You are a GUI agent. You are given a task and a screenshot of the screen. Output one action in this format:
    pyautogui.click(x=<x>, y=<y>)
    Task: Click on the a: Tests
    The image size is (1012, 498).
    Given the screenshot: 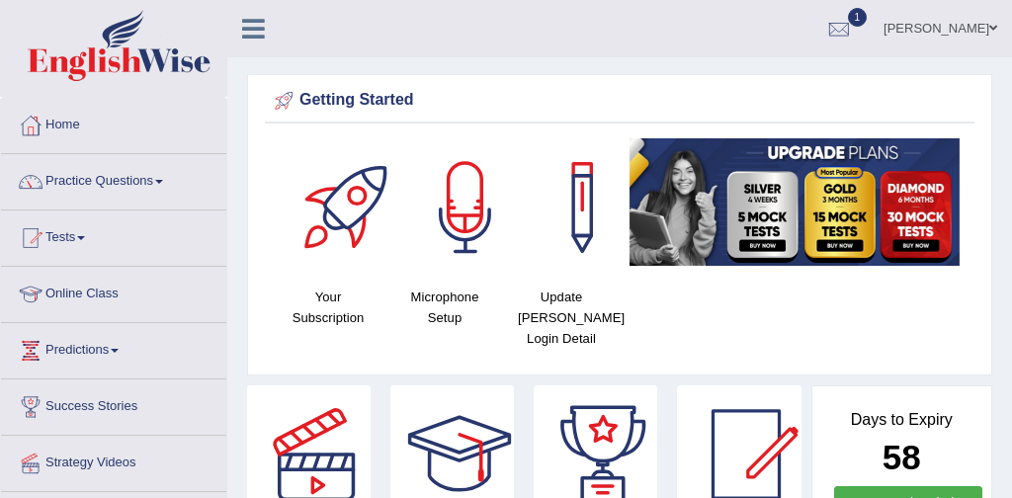 What is the action you would take?
    pyautogui.click(x=114, y=235)
    